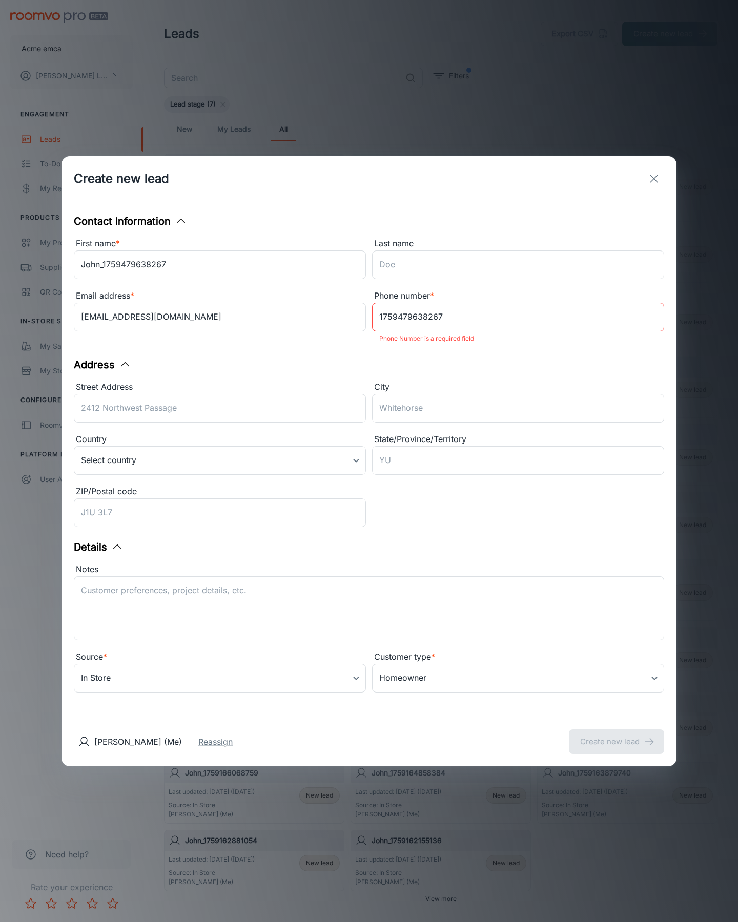  I want to click on div: Notes, so click(369, 570).